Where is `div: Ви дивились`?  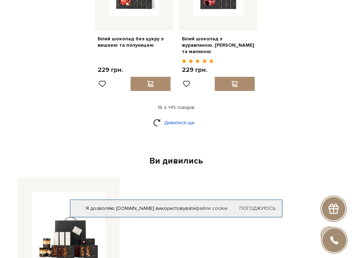 div: Ви дивились is located at coordinates (176, 161).